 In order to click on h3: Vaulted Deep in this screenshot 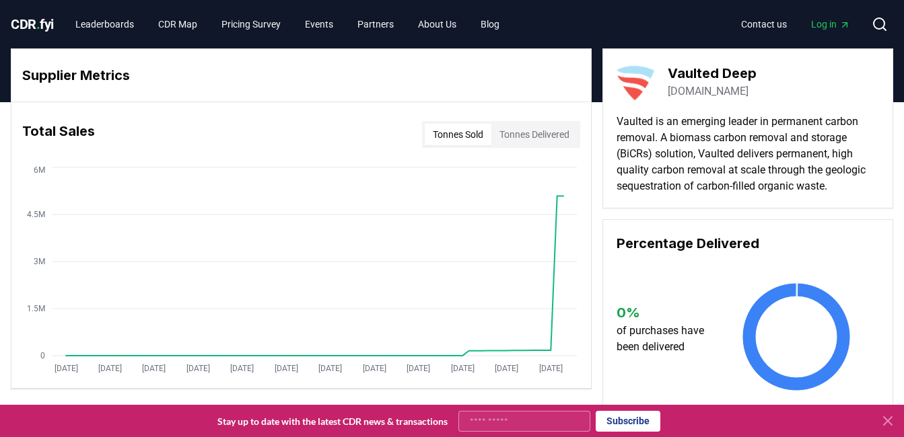, I will do `click(712, 73)`.